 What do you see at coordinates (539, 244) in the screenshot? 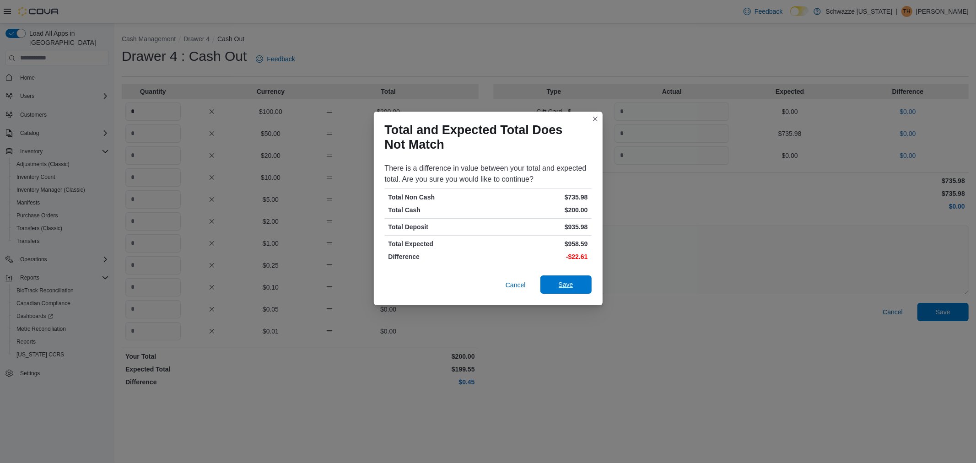
I see `p: $958.59` at bounding box center [539, 244].